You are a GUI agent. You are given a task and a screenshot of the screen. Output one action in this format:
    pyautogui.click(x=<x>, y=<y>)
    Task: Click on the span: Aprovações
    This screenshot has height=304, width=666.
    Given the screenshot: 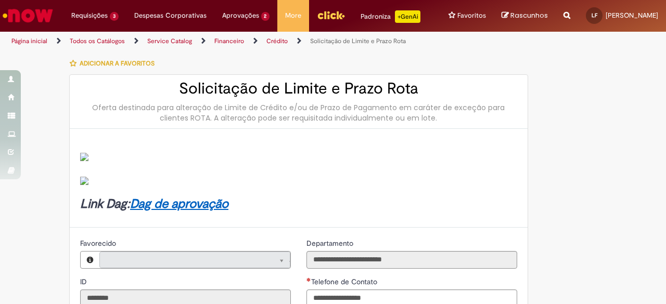 What is the action you would take?
    pyautogui.click(x=240, y=16)
    